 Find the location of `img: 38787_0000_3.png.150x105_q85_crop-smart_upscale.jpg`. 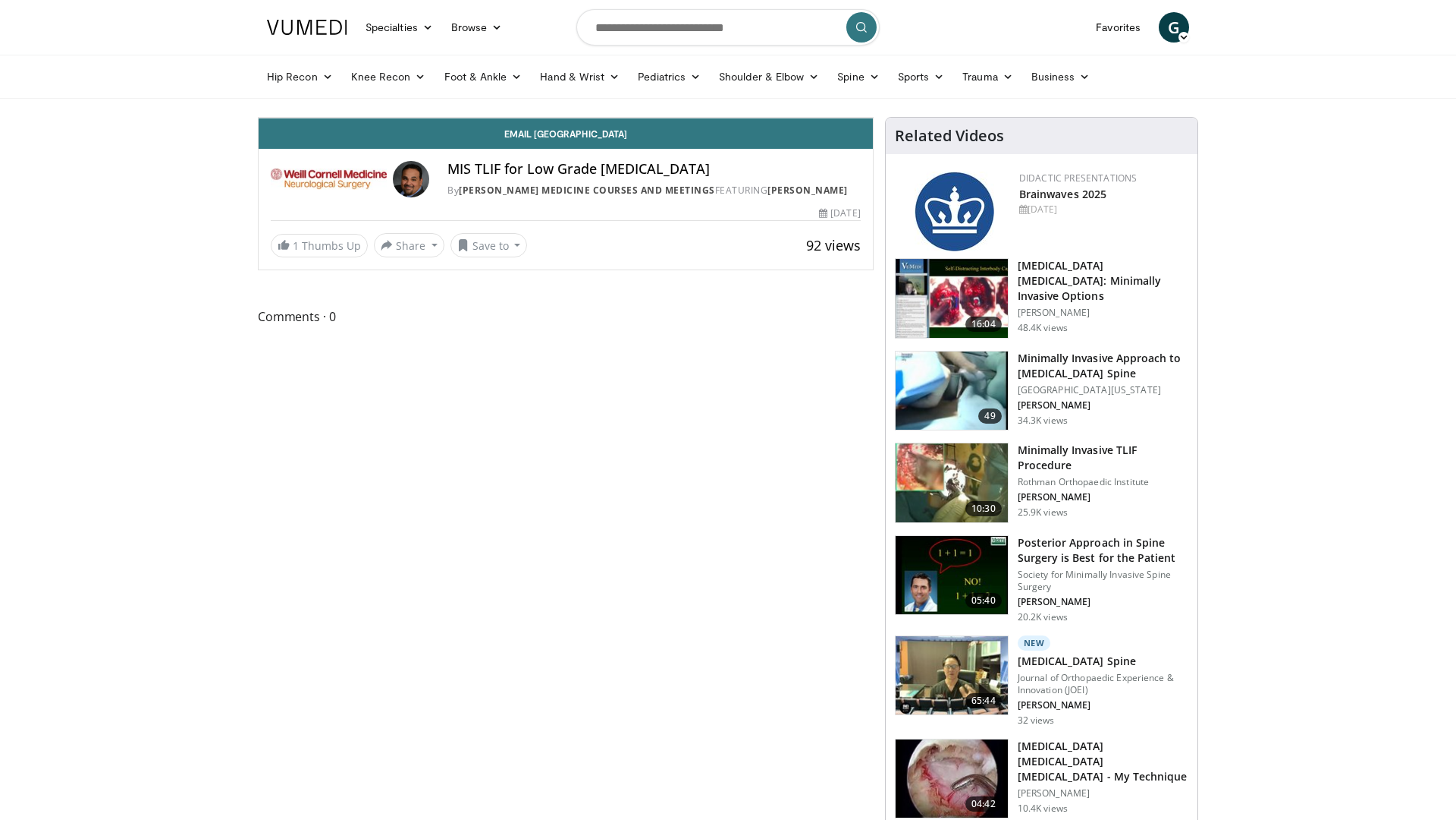

img: 38787_0000_3.png.150x105_q85_crop-smart_upscale.jpg is located at coordinates (952, 391).